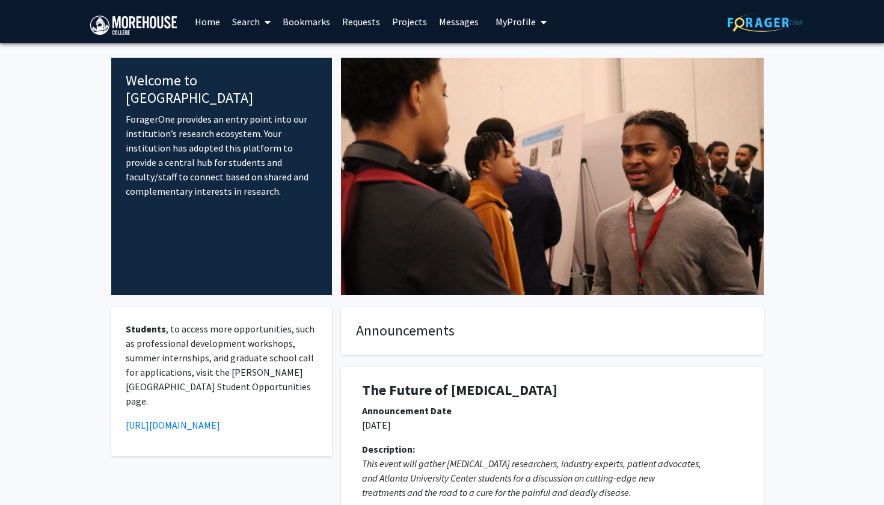  What do you see at coordinates (133, 25) in the screenshot?
I see `img: Morehouse College Logo` at bounding box center [133, 25].